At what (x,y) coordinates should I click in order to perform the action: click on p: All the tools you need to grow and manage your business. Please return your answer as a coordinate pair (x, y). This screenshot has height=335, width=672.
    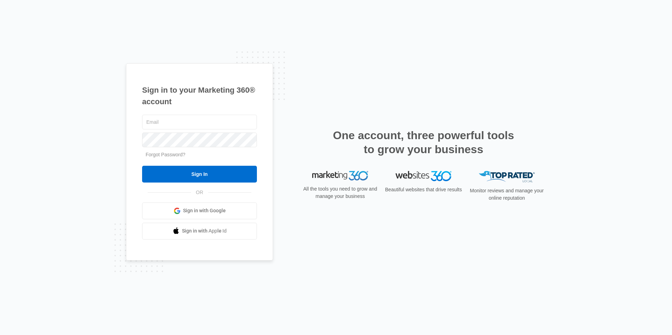
    Looking at the image, I should click on (340, 193).